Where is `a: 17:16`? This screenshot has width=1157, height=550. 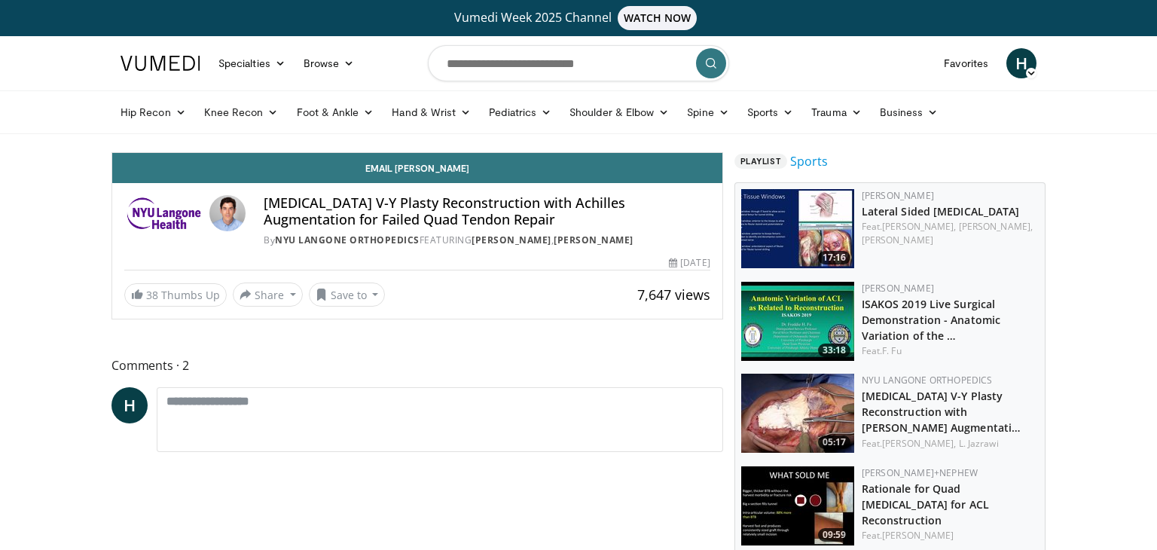 a: 17:16 is located at coordinates (798, 228).